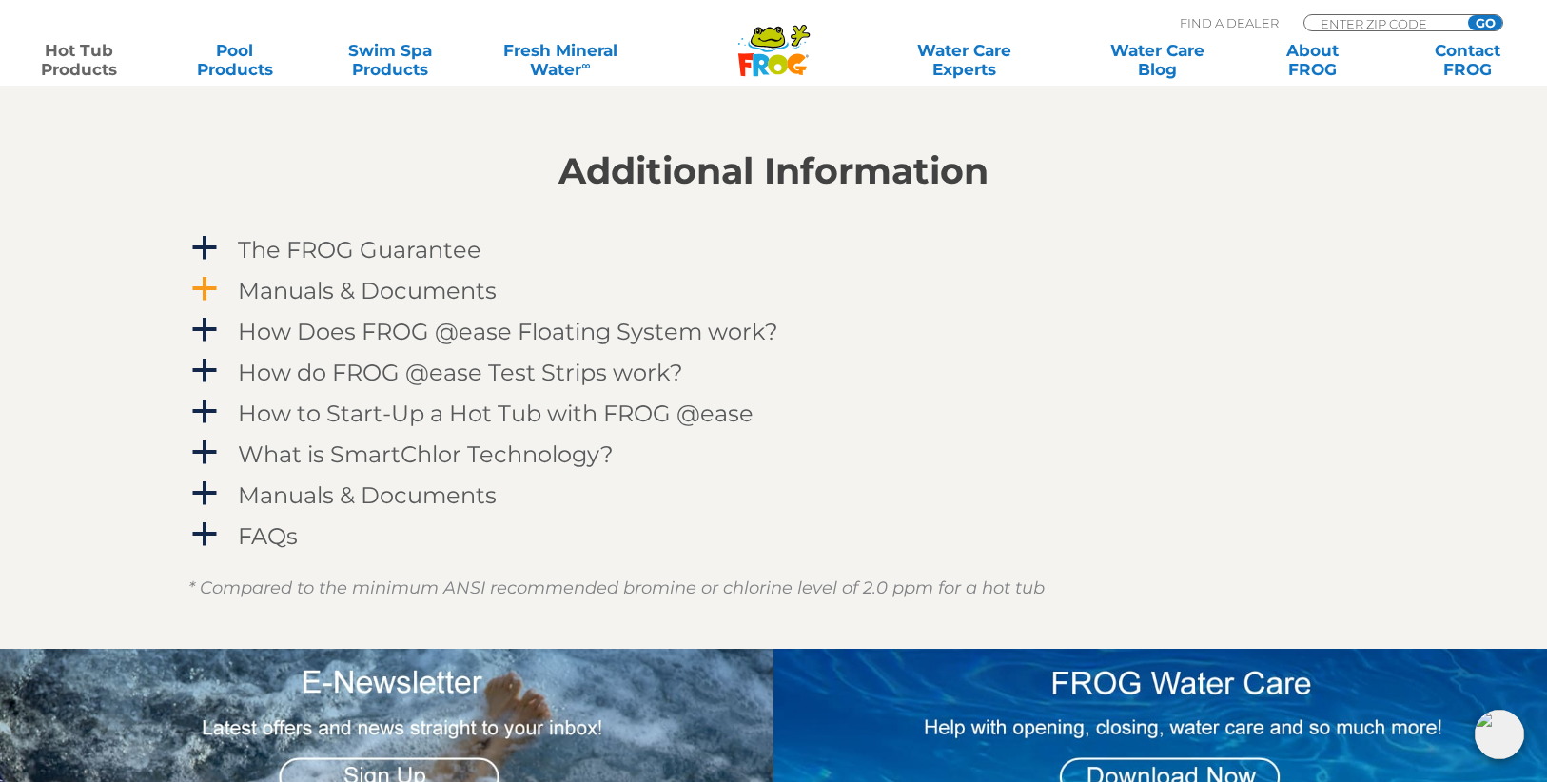 The height and width of the screenshot is (782, 1547). I want to click on a: a FAQs, so click(773, 536).